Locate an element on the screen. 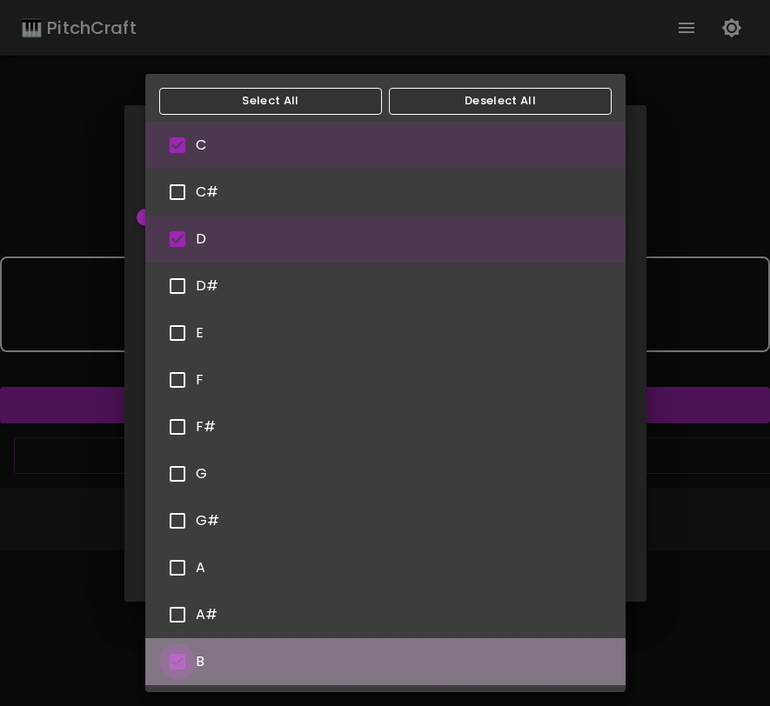 The width and height of the screenshot is (770, 706). span: D is located at coordinates (404, 239).